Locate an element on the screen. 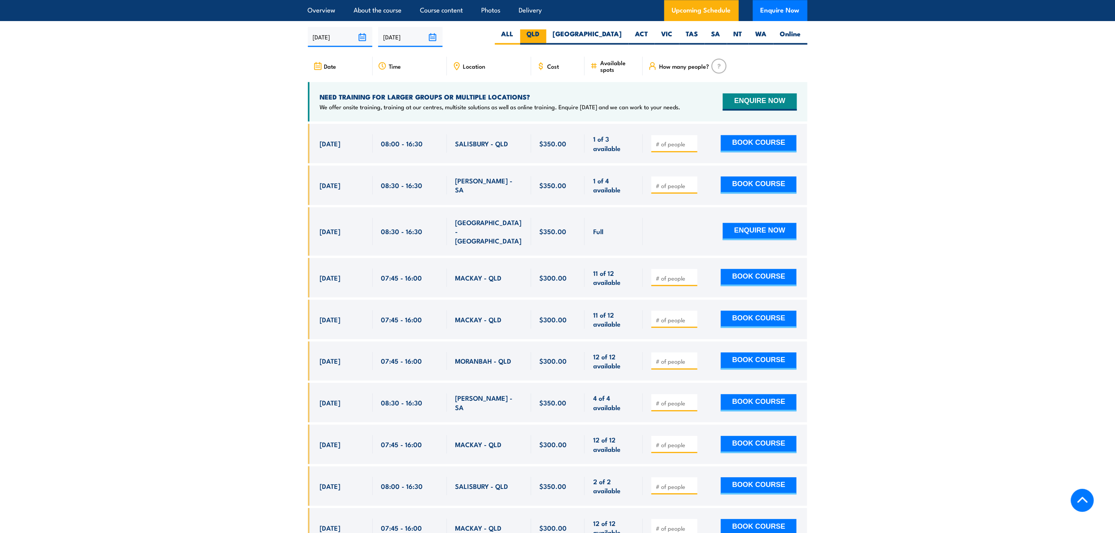 This screenshot has height=533, width=1115. span: Full is located at coordinates (598, 231).